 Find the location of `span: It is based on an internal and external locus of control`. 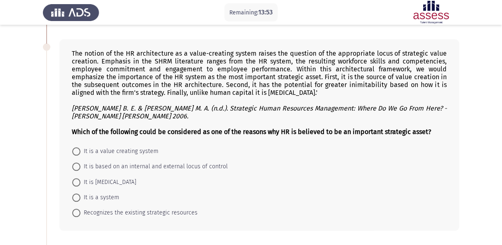

span: It is based on an internal and external locus of control is located at coordinates (154, 167).